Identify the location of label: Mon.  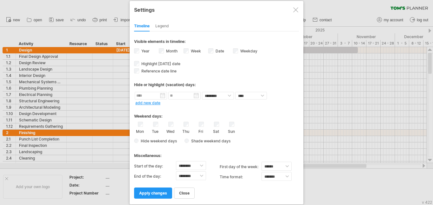
(140, 130).